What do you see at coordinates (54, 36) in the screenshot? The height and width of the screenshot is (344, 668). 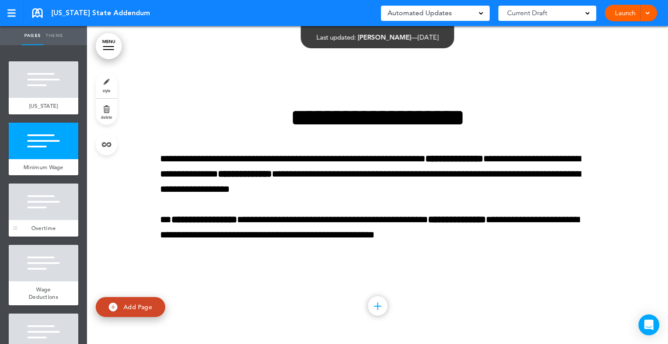 I see `a: Theme` at bounding box center [54, 36].